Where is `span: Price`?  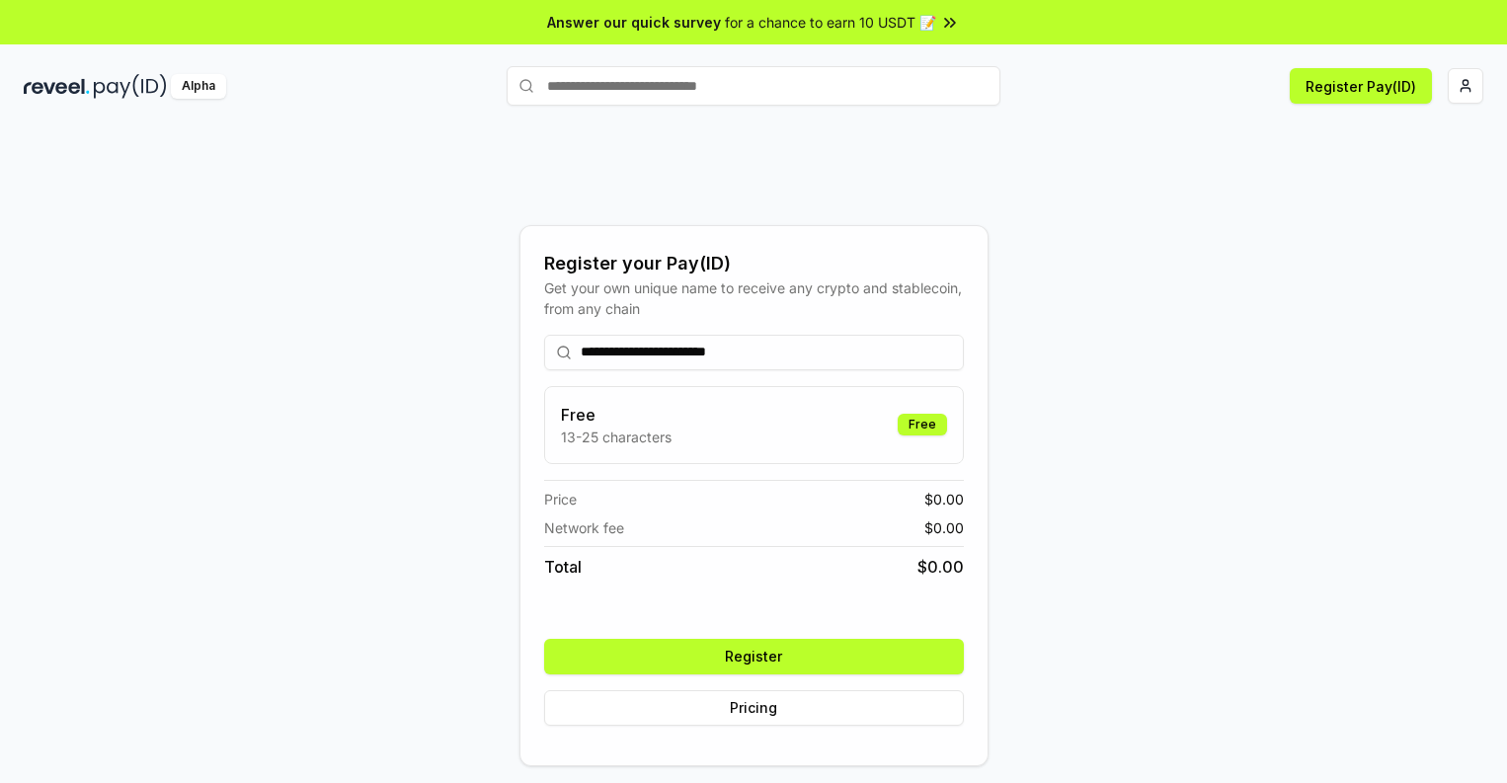
span: Price is located at coordinates (560, 499).